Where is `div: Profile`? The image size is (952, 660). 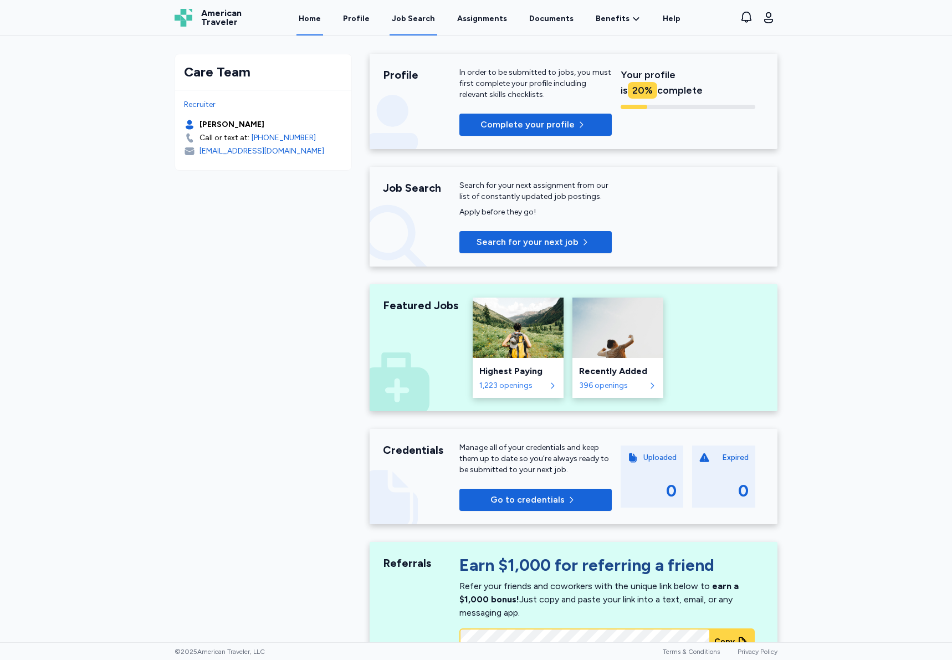 div: Profile is located at coordinates (421, 75).